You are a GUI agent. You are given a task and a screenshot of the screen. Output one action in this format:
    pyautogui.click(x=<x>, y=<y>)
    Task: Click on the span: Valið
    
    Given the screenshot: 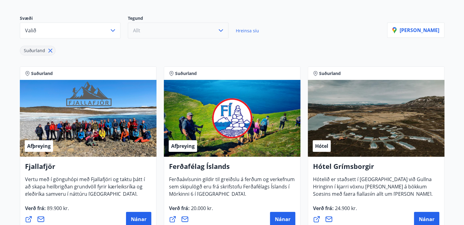 What is the action you would take?
    pyautogui.click(x=30, y=30)
    